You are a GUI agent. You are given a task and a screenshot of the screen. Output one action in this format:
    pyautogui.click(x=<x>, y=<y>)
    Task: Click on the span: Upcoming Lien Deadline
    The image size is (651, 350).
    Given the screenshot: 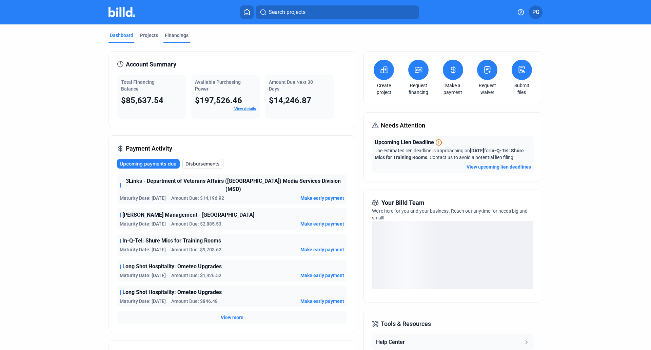 What is the action you would take?
    pyautogui.click(x=404, y=142)
    